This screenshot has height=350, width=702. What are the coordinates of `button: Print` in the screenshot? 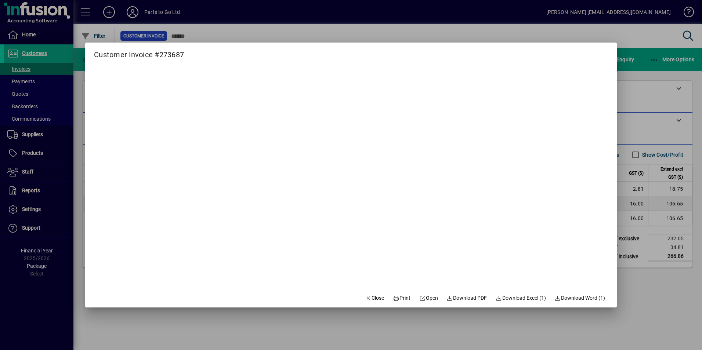 It's located at (402, 298).